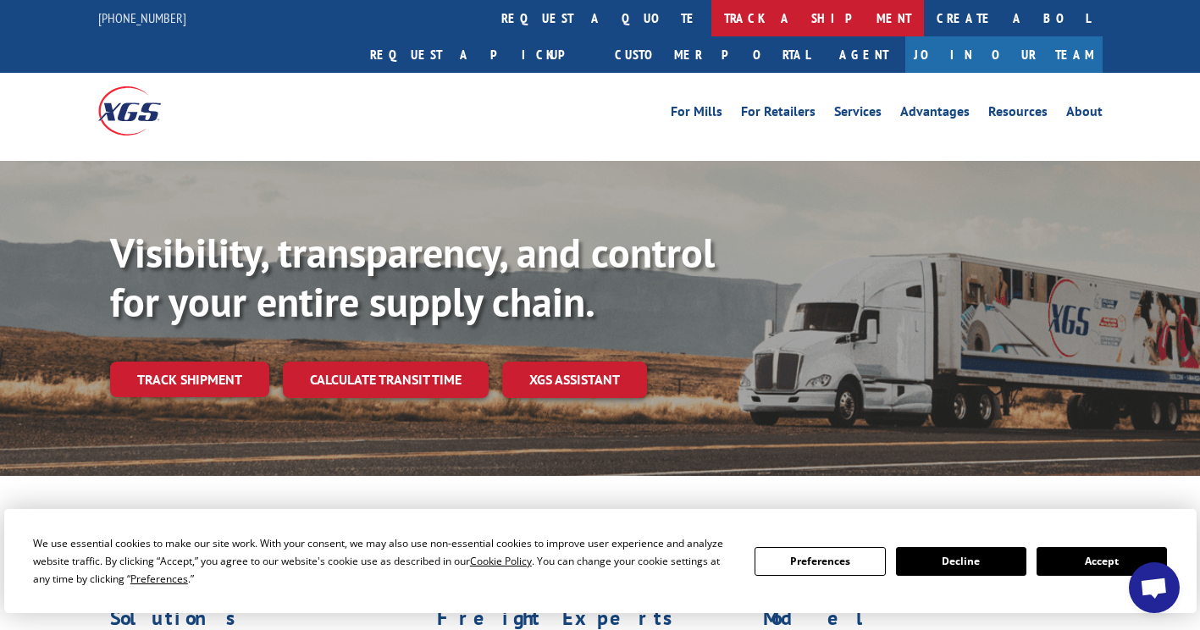 The width and height of the screenshot is (1200, 630). What do you see at coordinates (1003, 54) in the screenshot?
I see `a: Join Our Team` at bounding box center [1003, 54].